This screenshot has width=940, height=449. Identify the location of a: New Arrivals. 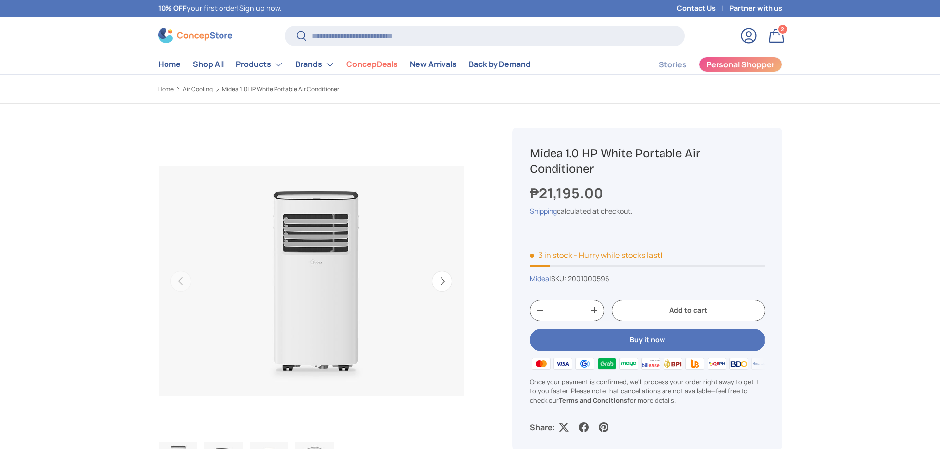
(433, 64).